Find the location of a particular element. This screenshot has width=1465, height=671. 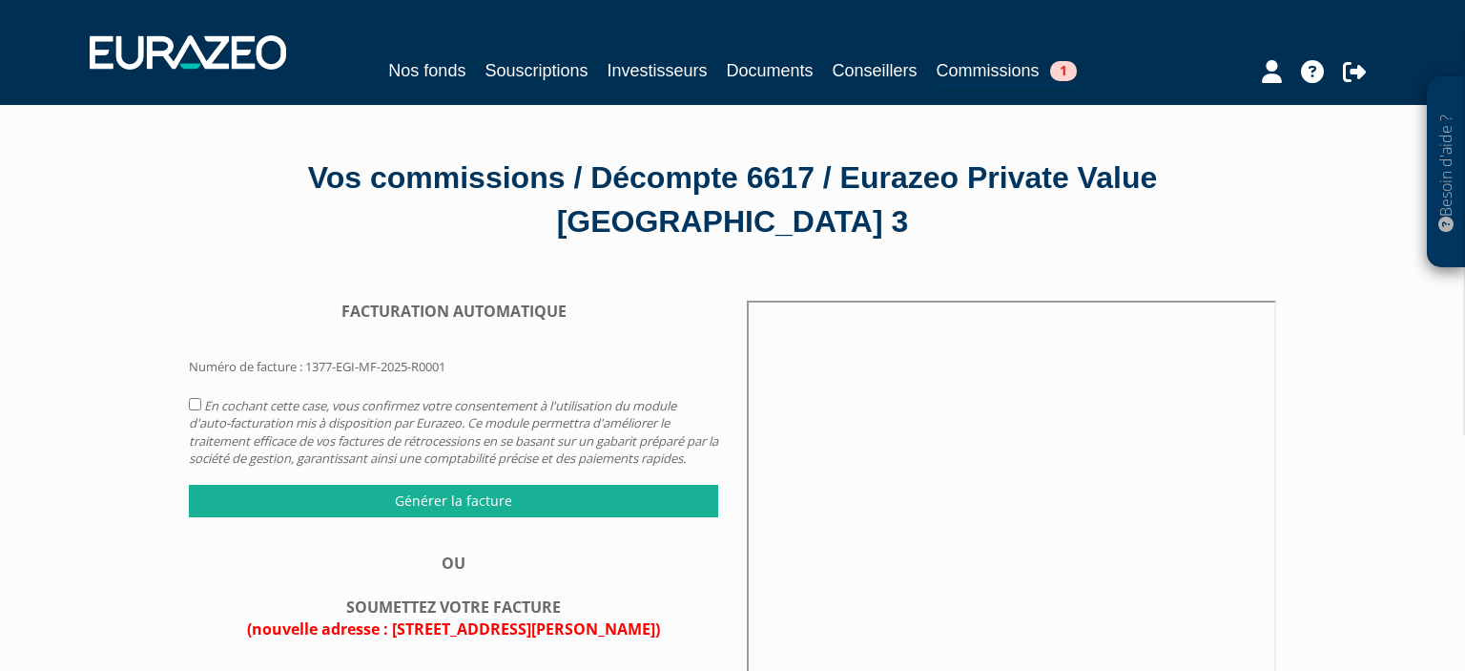

span: 1 is located at coordinates (1064, 71).